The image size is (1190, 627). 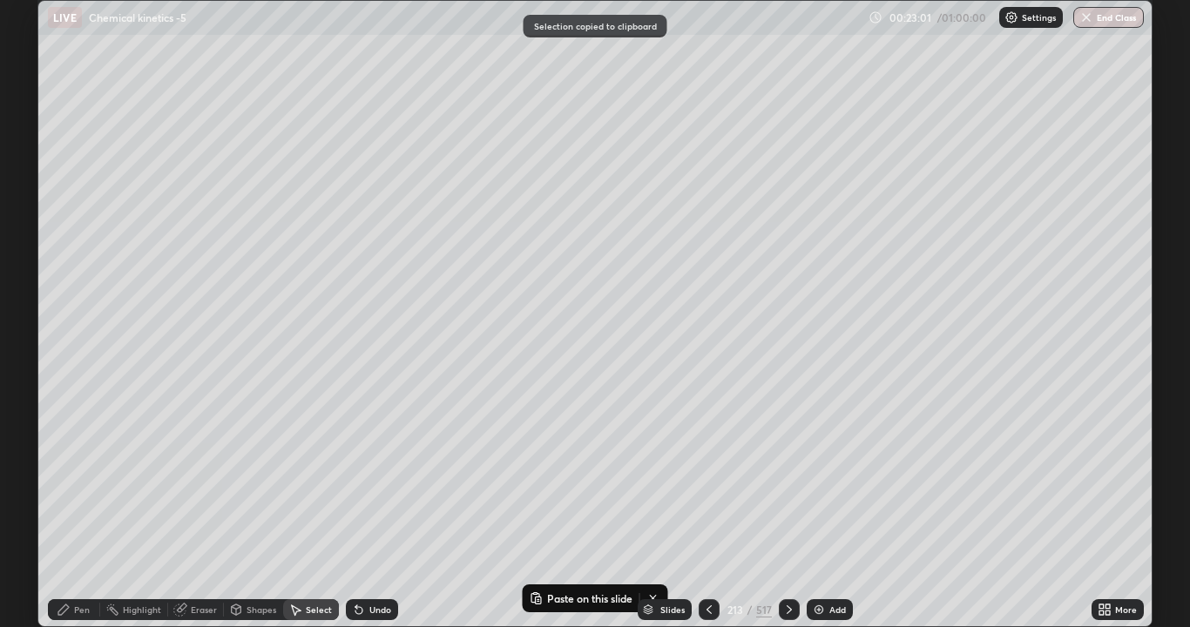 What do you see at coordinates (261, 610) in the screenshot?
I see `div: Shapes` at bounding box center [261, 610].